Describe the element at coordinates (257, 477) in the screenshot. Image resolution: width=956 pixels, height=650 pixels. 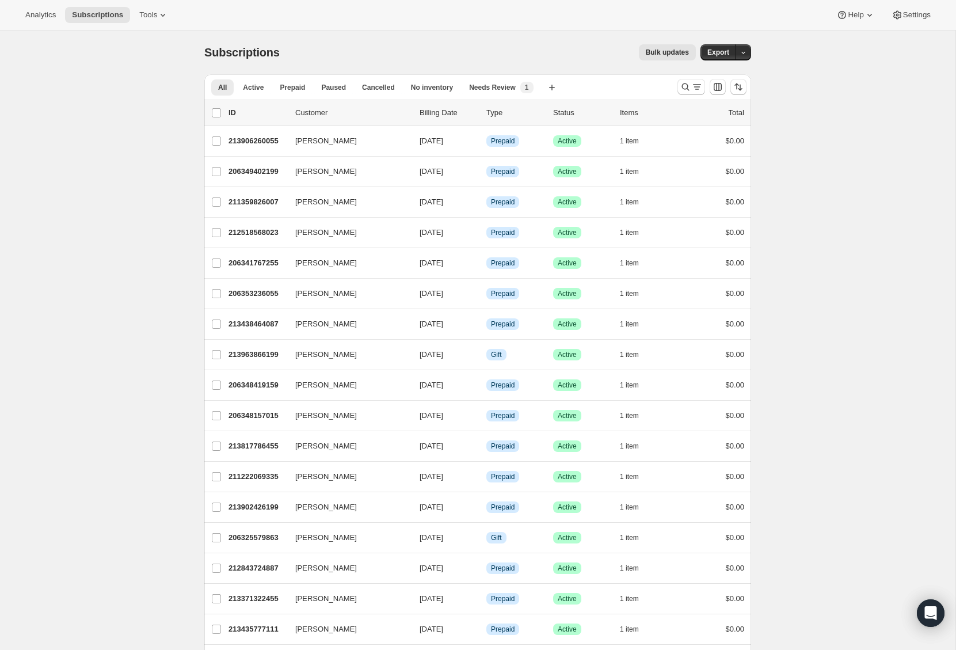
I see `p: 211222069335` at that location.